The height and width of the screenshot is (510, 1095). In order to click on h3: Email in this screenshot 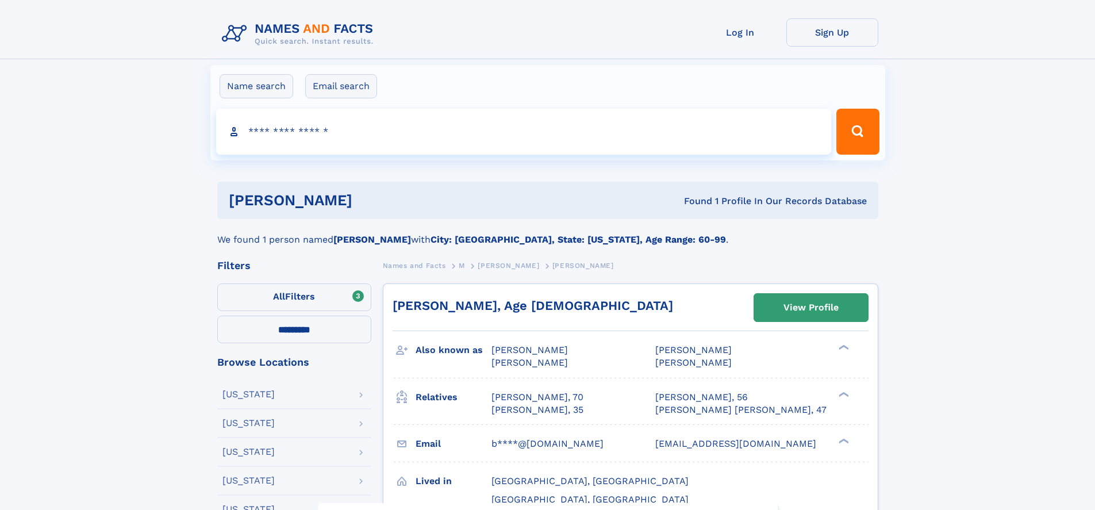, I will do `click(454, 444)`.